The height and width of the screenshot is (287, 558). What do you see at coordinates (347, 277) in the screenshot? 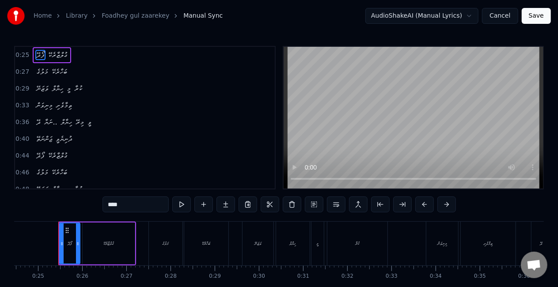
I see `div: 0:32` at bounding box center [347, 277].